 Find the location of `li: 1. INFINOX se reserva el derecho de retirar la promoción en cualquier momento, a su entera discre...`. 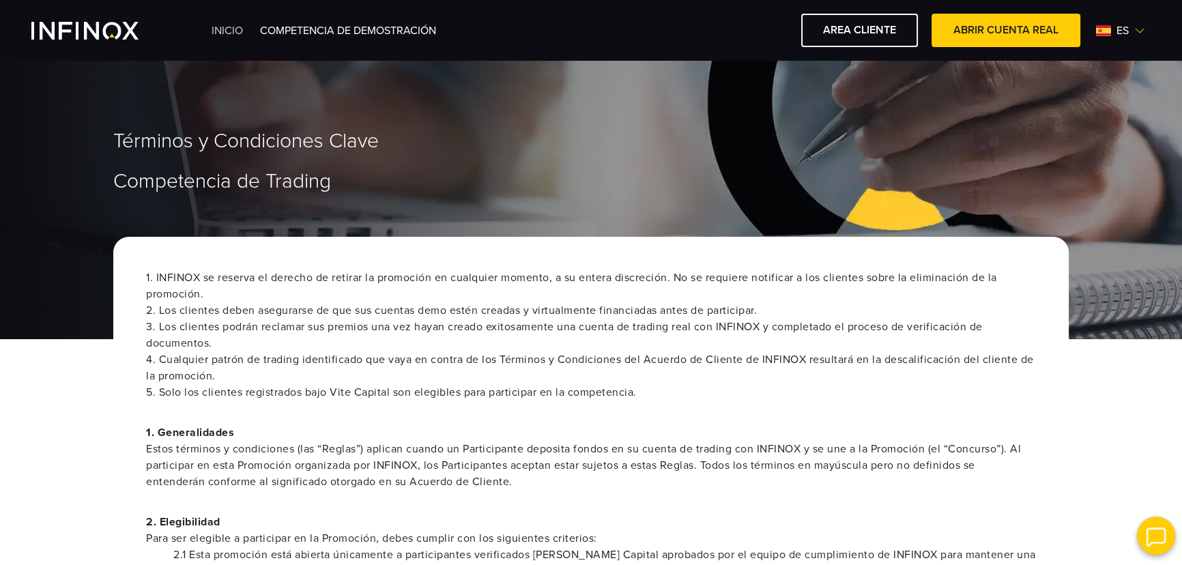

li: 1. INFINOX se reserva el derecho de retirar la promoción en cualquier momento, a su entera discre... is located at coordinates (591, 286).